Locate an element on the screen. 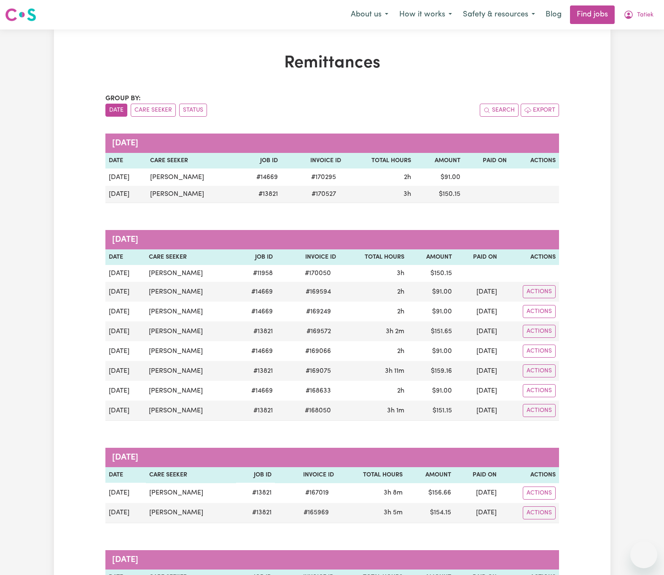 This screenshot has width=664, height=575. span: # 170295 is located at coordinates (323, 177).